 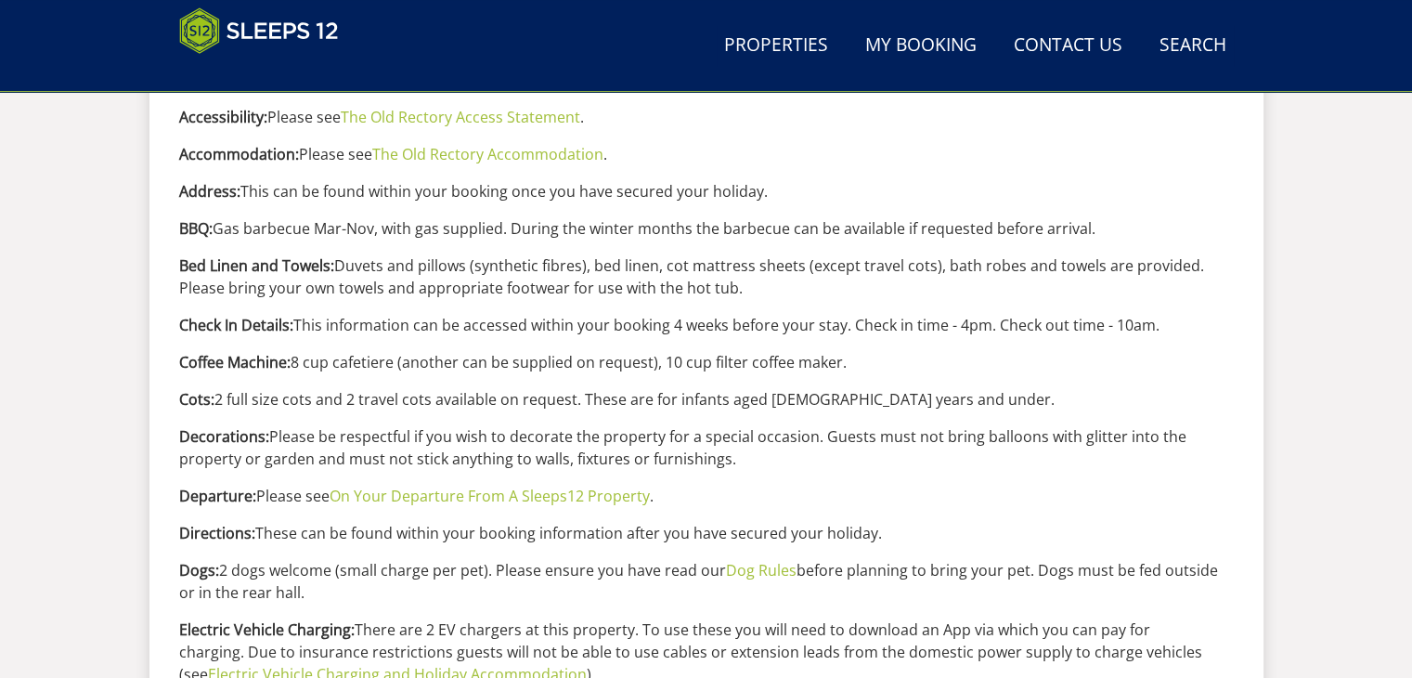 What do you see at coordinates (210, 191) in the screenshot?
I see `strong: Address:` at bounding box center [210, 191].